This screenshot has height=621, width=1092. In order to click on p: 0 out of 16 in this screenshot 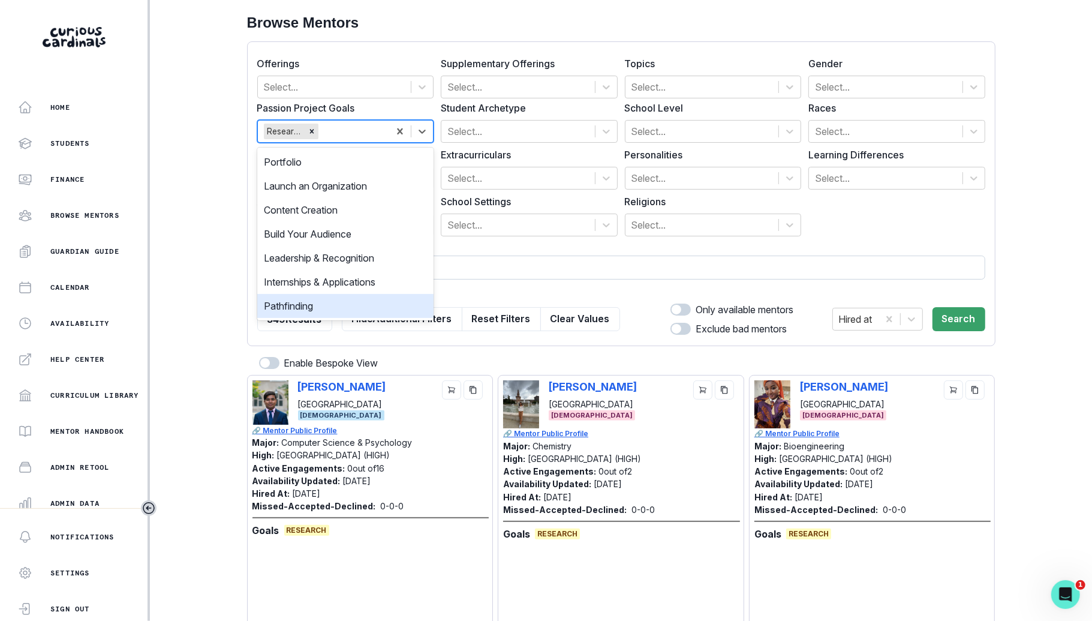, I will do `click(366, 468)`.